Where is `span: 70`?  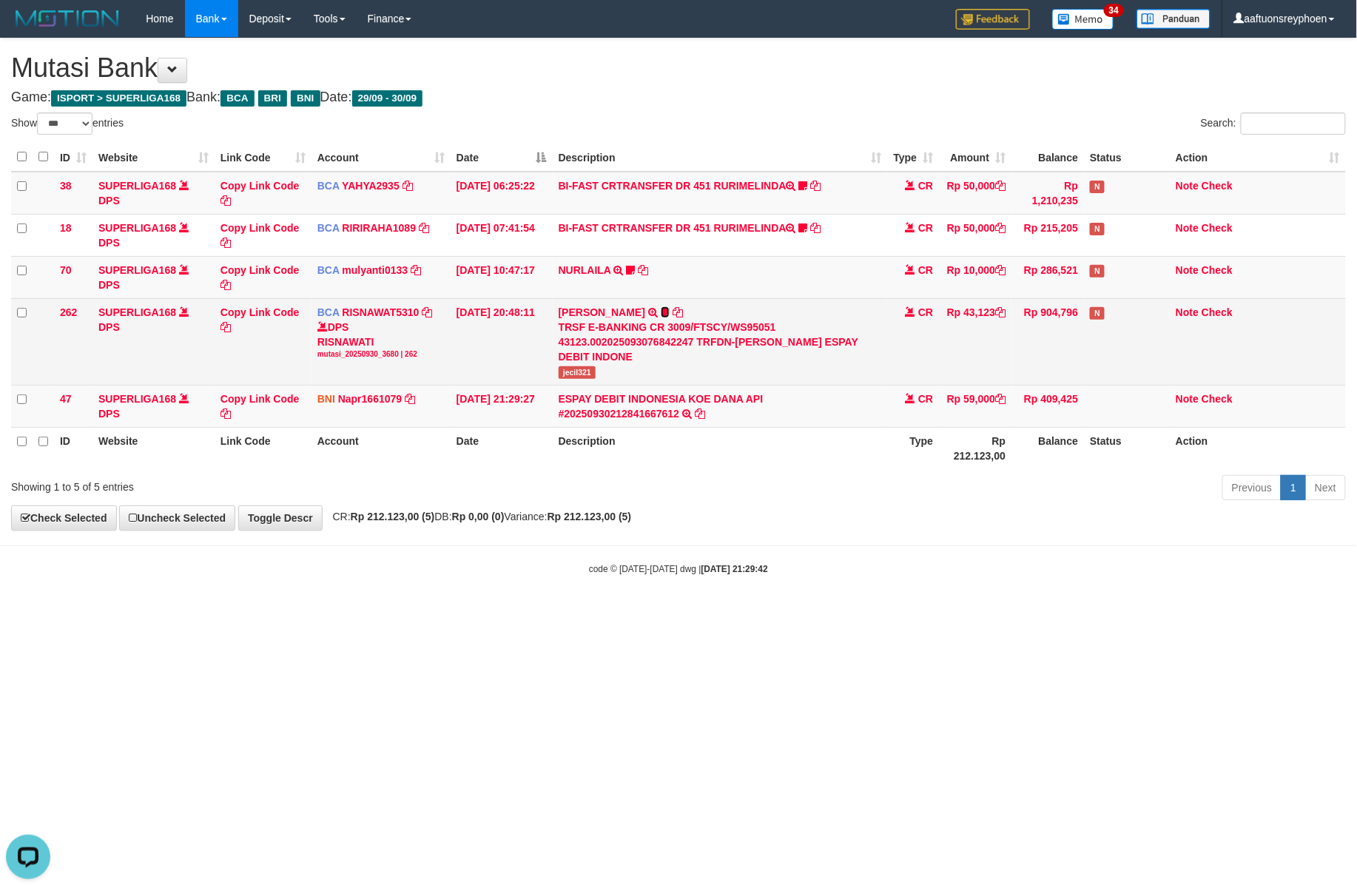 span: 70 is located at coordinates (66, 270).